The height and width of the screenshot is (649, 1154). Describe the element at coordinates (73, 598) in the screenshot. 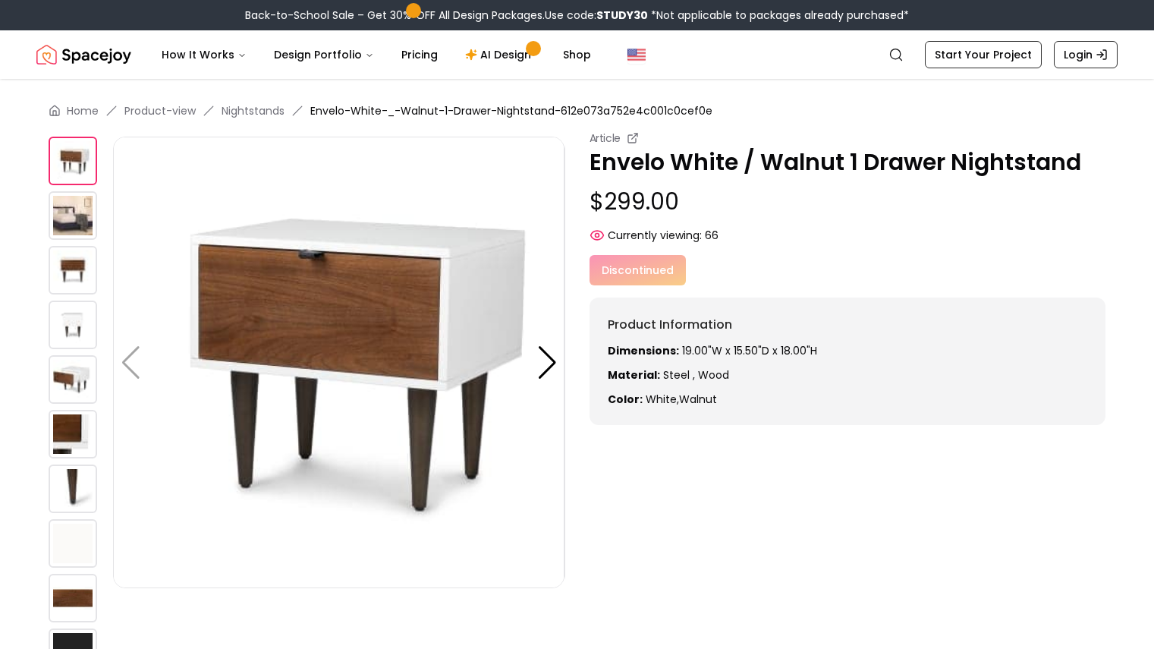

I see `img: https://storage.googleapis.com/spacejoy-main/assets/612e073a752e4c001c0cef0e/product_8_iok4nbpp84m8` at that location.